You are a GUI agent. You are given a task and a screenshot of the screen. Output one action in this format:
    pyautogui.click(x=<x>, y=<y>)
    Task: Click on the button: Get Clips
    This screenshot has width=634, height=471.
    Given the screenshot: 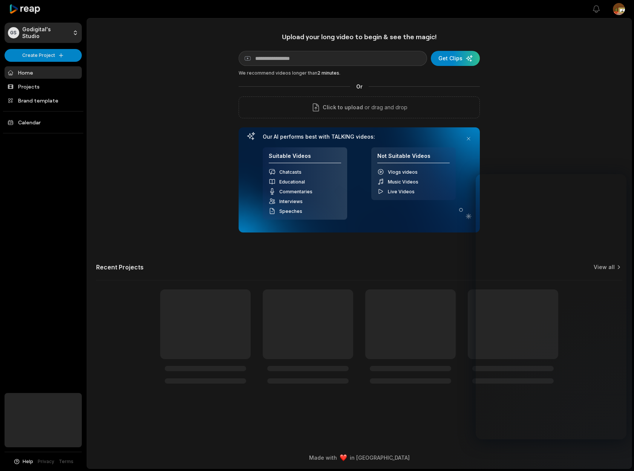 What is the action you would take?
    pyautogui.click(x=456, y=58)
    